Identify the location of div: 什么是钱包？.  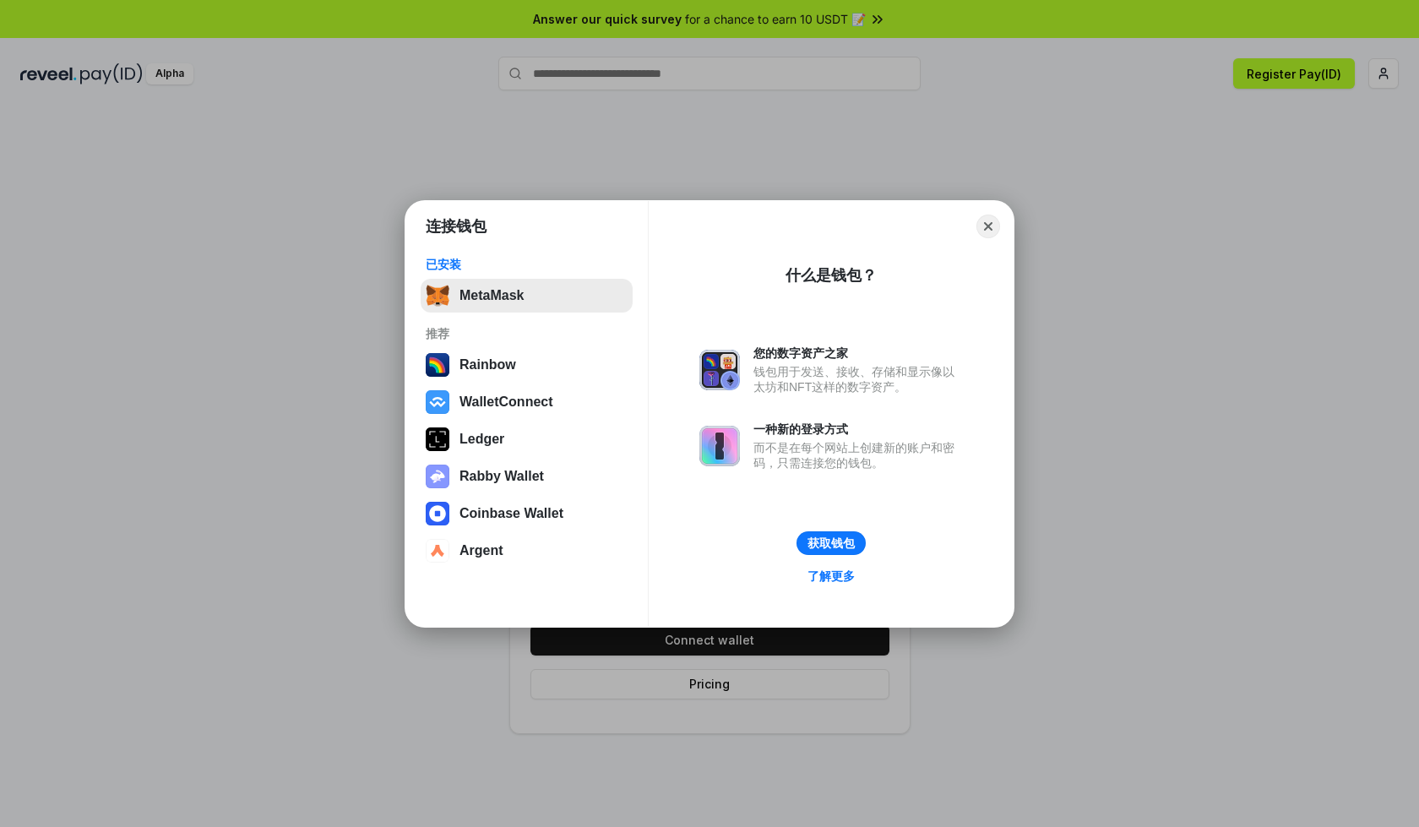
(831, 275).